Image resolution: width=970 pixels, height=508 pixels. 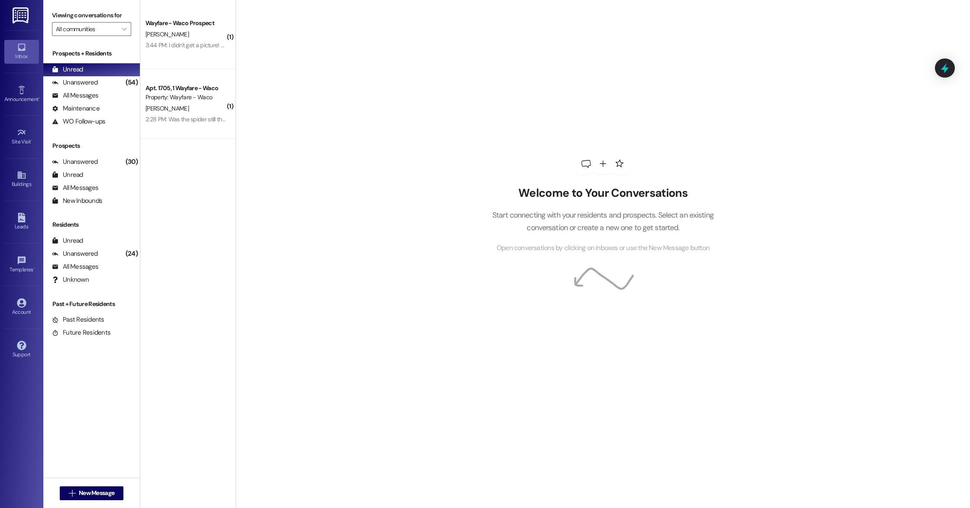 I want to click on button: New Message, so click(x=92, y=493).